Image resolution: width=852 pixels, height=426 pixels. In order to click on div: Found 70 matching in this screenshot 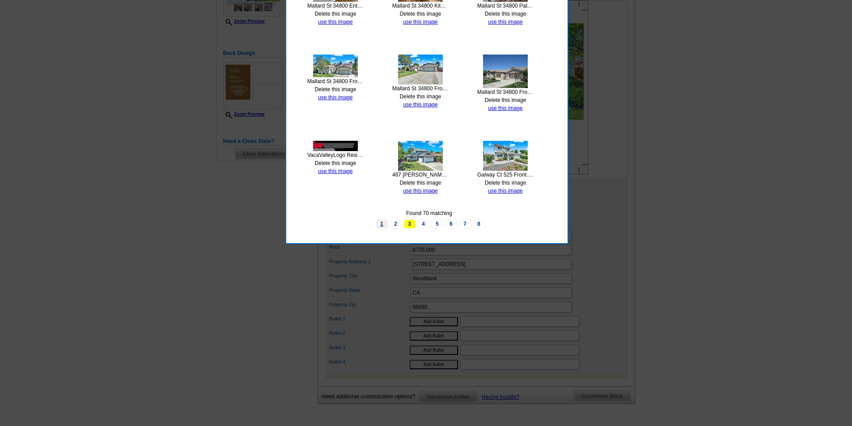, I will do `click(429, 213)`.